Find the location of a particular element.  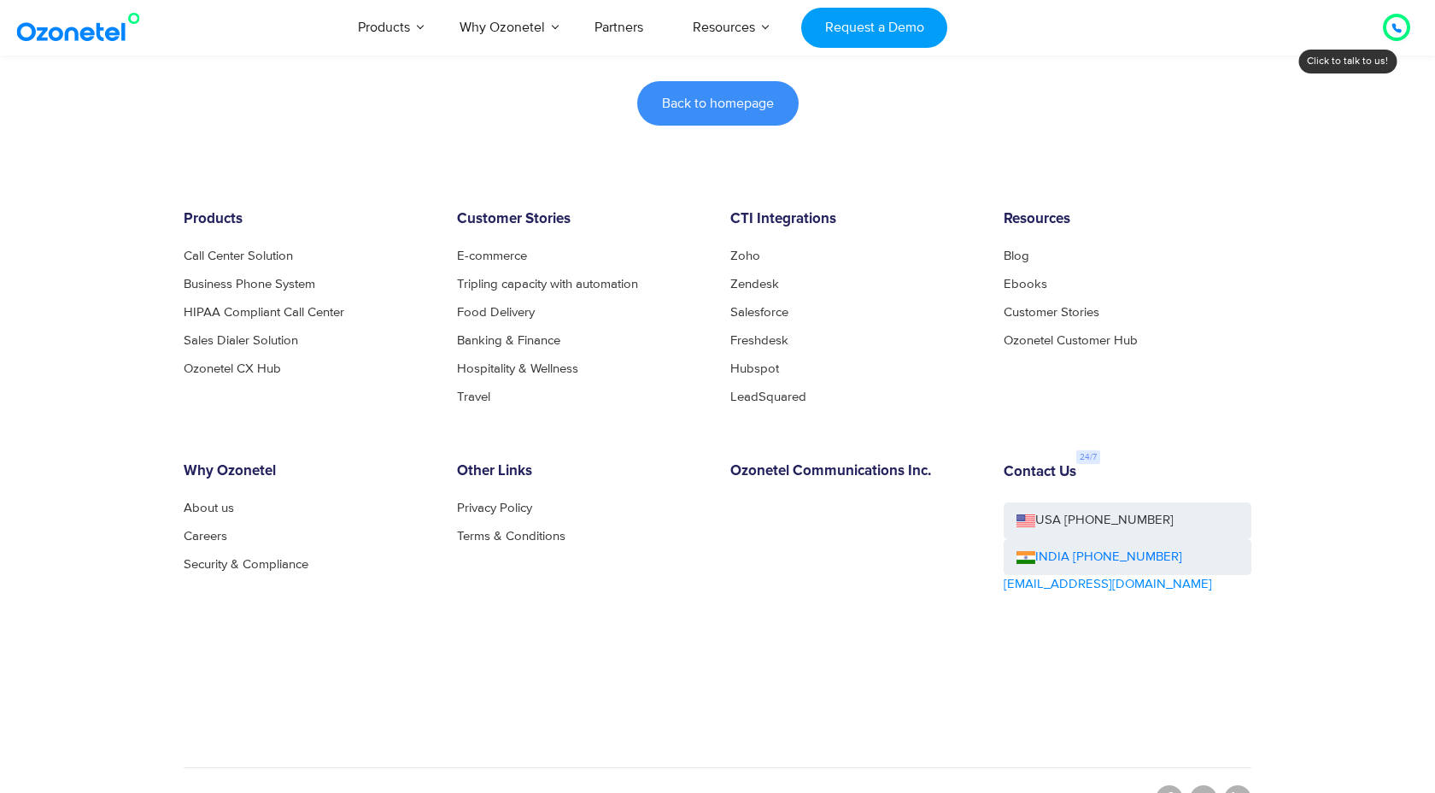

a: Ozonetel CX Hub is located at coordinates (232, 368).